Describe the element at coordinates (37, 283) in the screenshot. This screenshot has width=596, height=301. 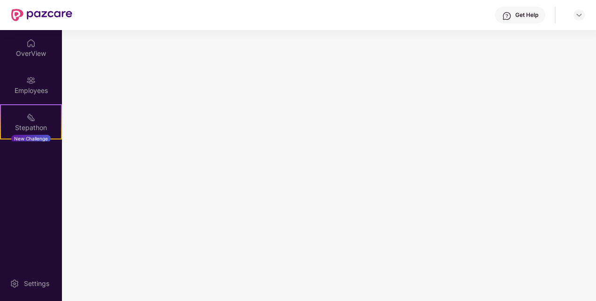
I see `div: Settings` at that location.